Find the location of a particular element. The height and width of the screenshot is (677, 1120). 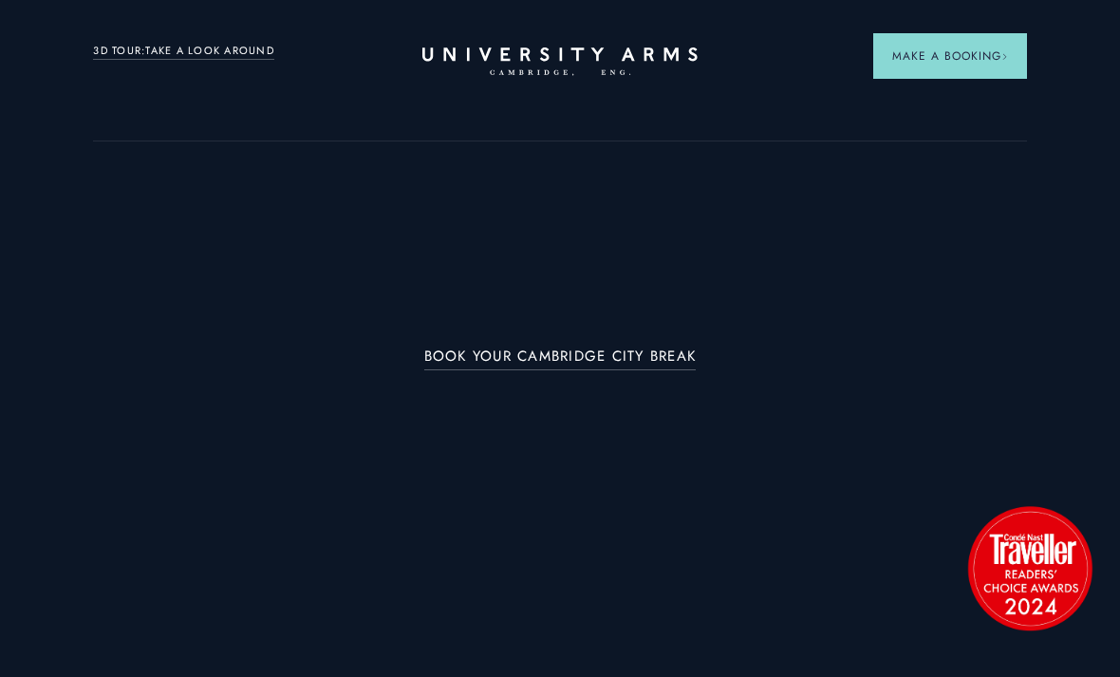

a: Home is located at coordinates (560, 62).